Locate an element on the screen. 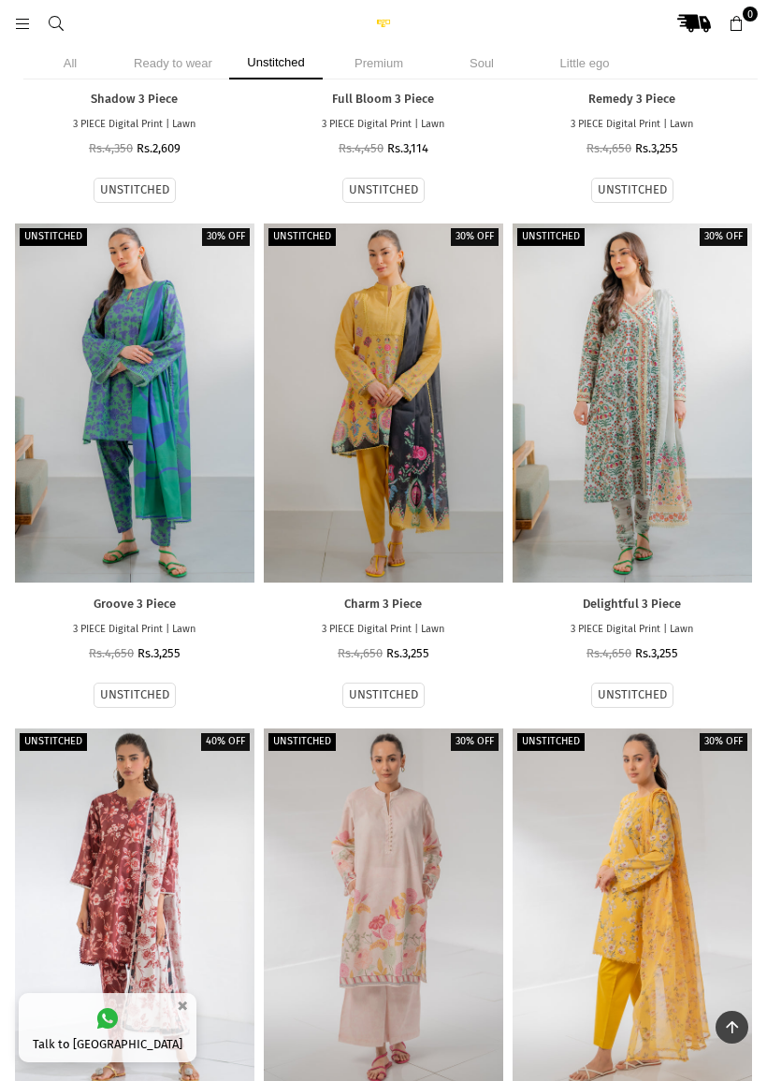 This screenshot has height=1081, width=767. span: Rs.4,450 is located at coordinates (361, 148).